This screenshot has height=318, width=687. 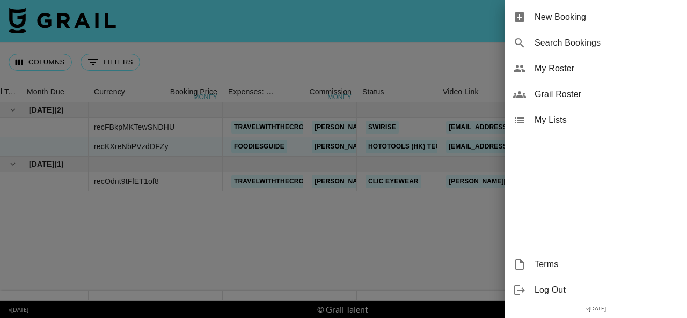 I want to click on div: Terms, so click(x=595, y=264).